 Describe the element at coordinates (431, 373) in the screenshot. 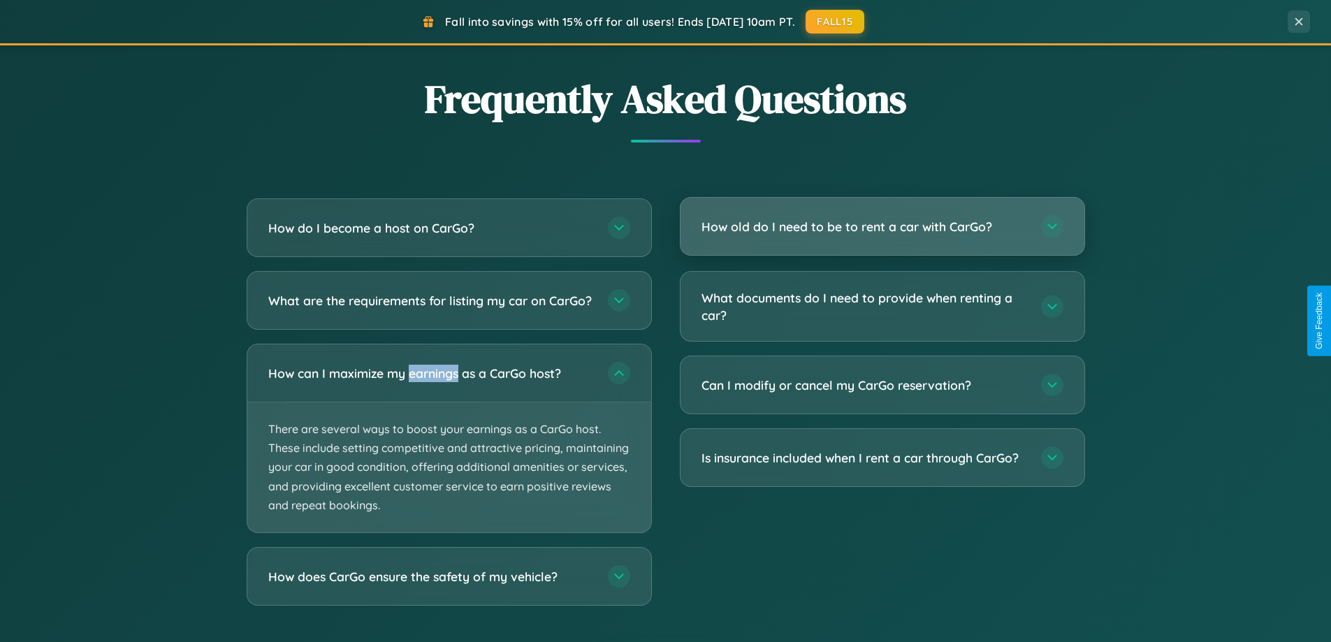

I see `h3: How can I maximize my earnings as a CarGo host?` at that location.